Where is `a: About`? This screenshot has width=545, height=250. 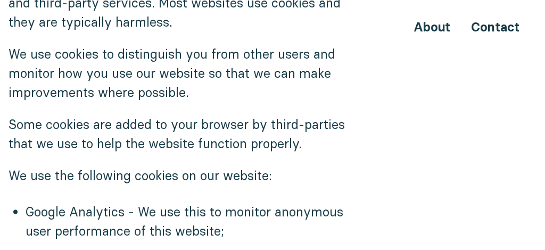
a: About is located at coordinates (432, 27).